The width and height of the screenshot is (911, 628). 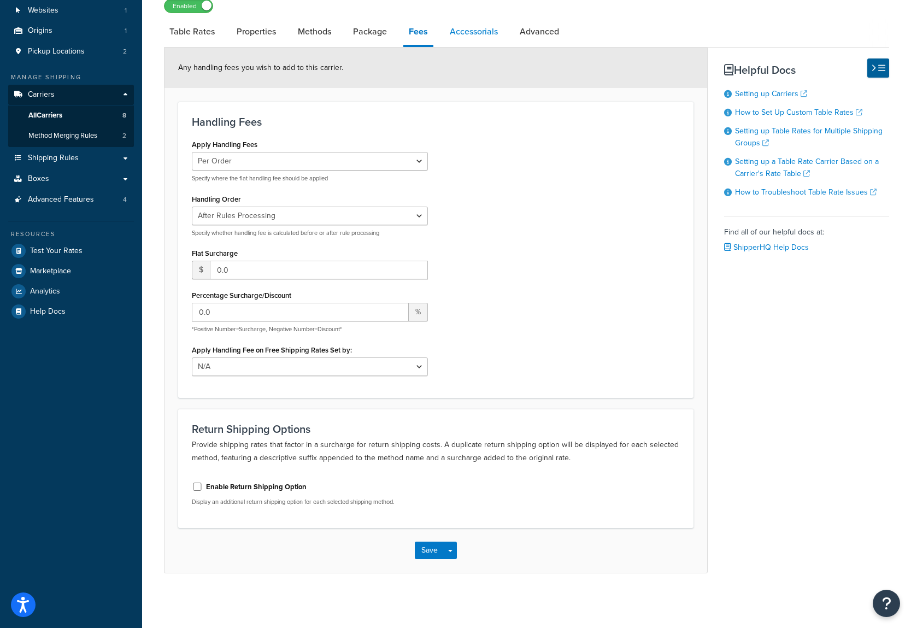 I want to click on span: Carriers, so click(x=41, y=95).